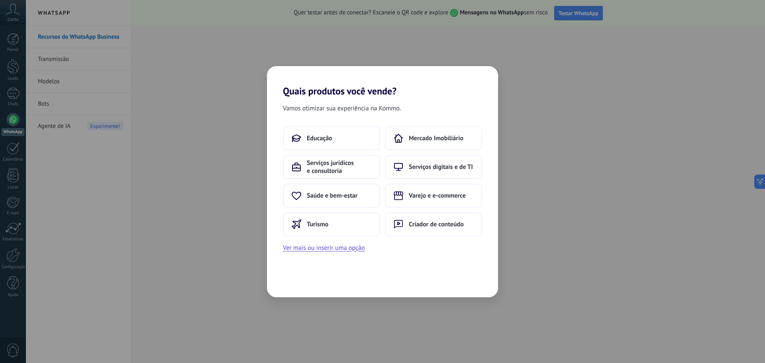  Describe the element at coordinates (324, 248) in the screenshot. I see `button: Ver mais ou inserir uma opção` at that location.